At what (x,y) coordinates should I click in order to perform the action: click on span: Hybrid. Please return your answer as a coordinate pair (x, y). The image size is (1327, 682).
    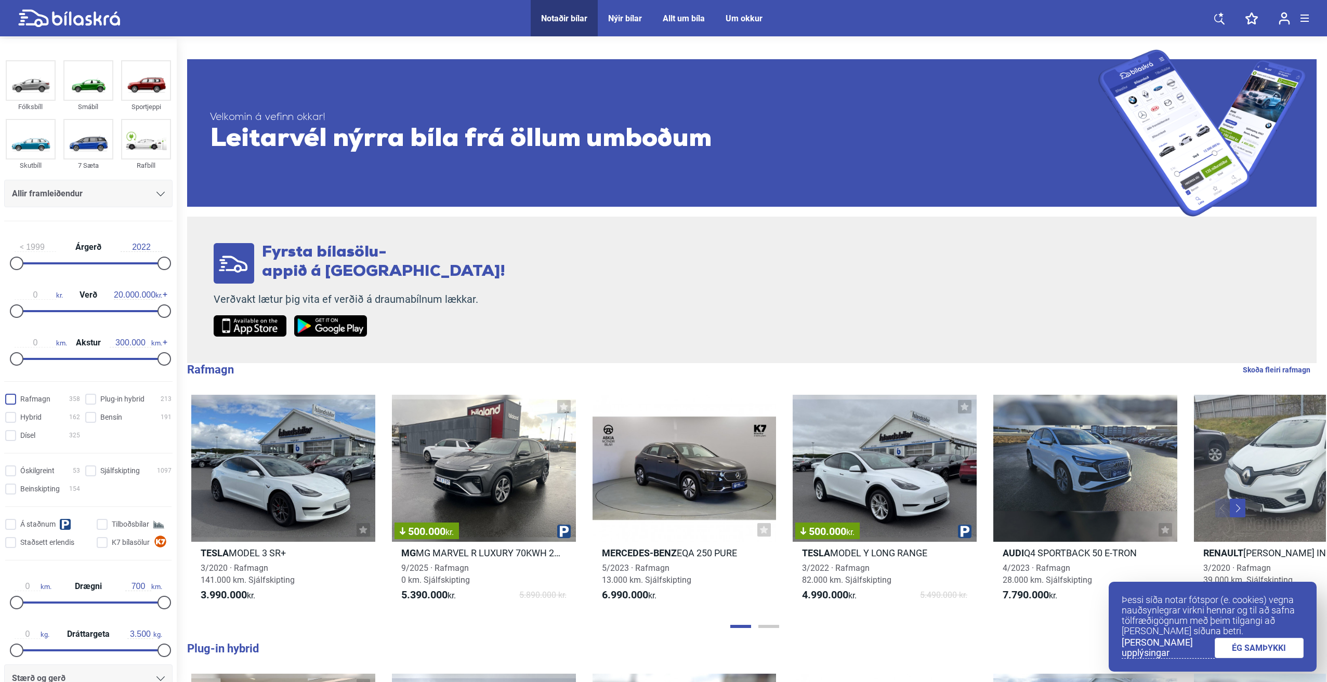
    Looking at the image, I should click on (31, 417).